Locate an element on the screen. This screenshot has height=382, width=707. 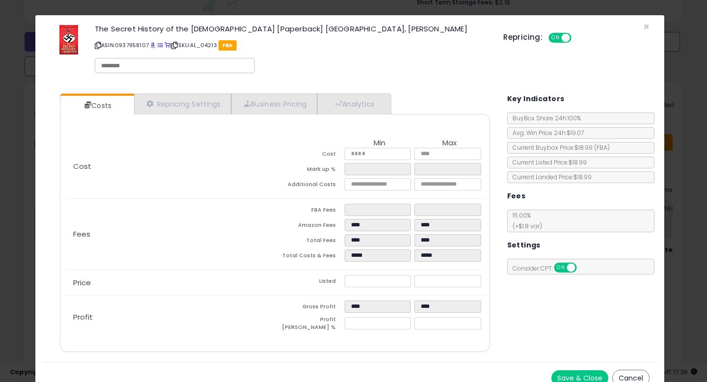
td: FBA Fees is located at coordinates (310, 211).